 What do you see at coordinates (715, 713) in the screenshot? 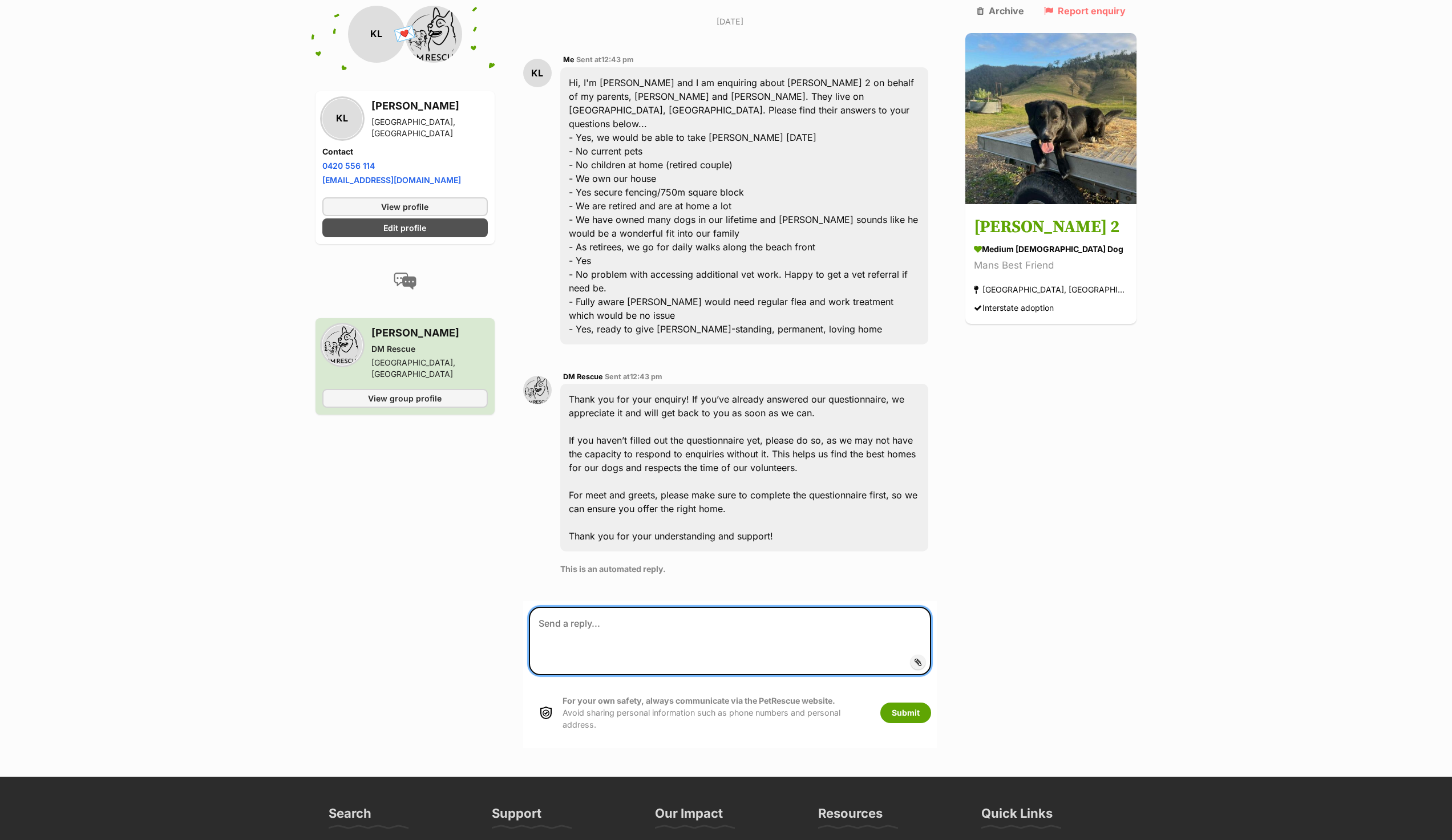
I see `p: Avoid sharing personal information such as phone numbers and personal address.` at bounding box center [715, 713].